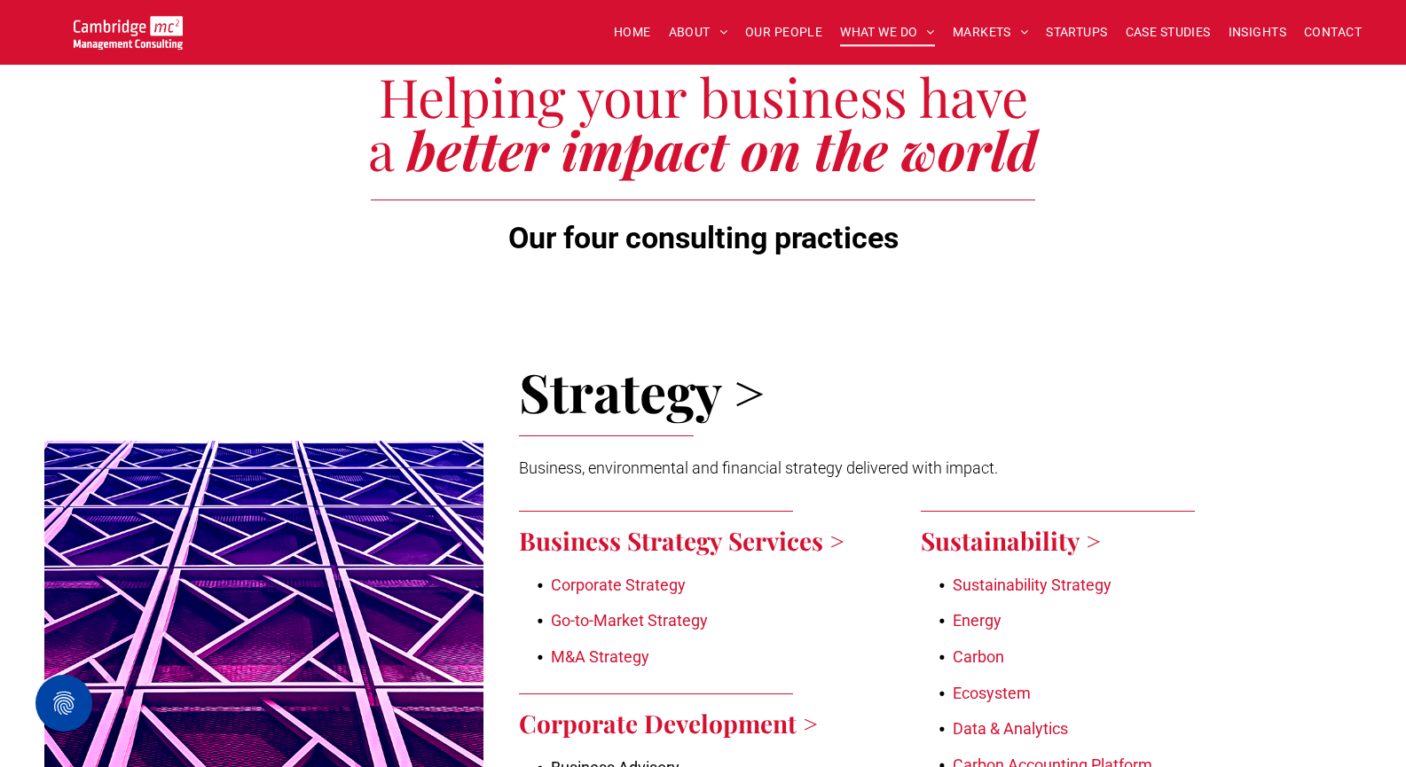 The width and height of the screenshot is (1406, 767). Describe the element at coordinates (578, 723) in the screenshot. I see `a: Corporate` at that location.